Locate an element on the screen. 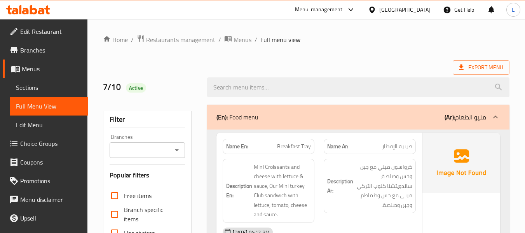 This screenshot has width=525, height=233. h3: Popular filters is located at coordinates (147, 175).